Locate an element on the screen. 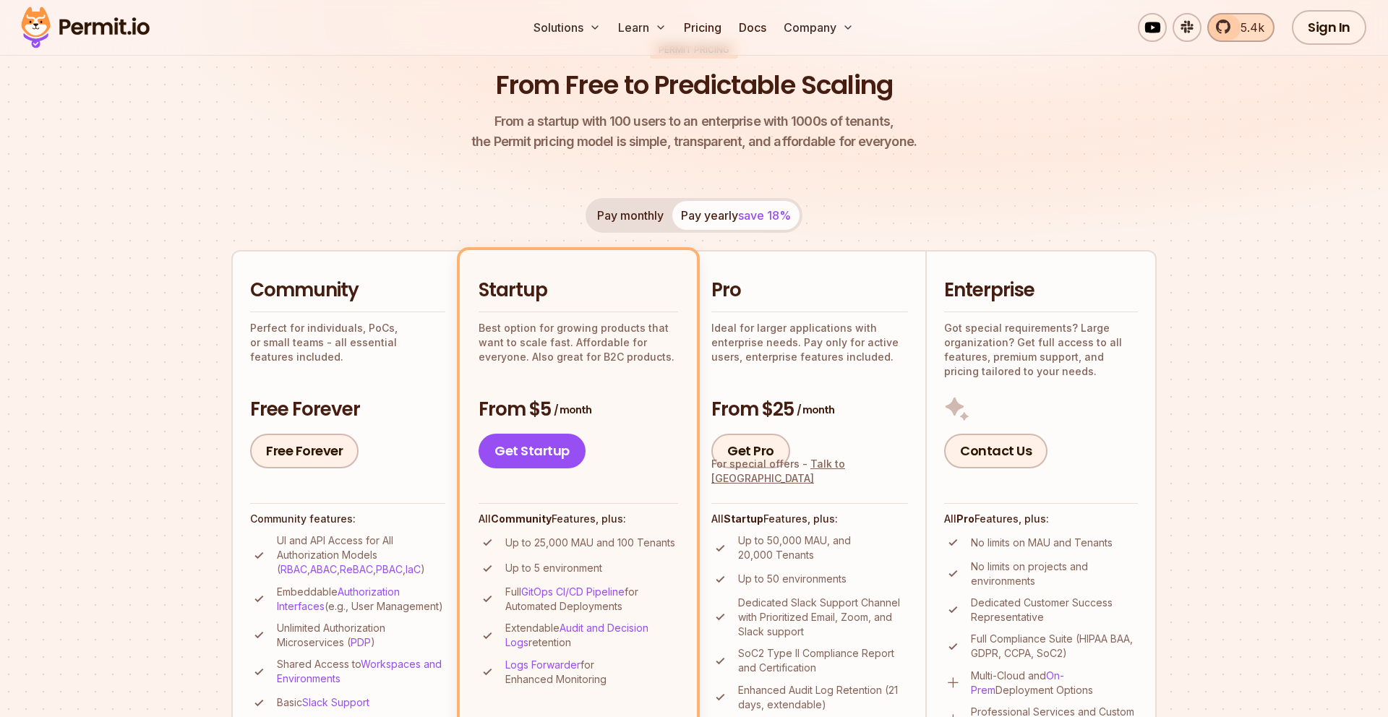 The image size is (1388, 717). p: Ideal for larger applications with enterprise needs. Pay only for active users, enterprise featur... is located at coordinates (810, 343).